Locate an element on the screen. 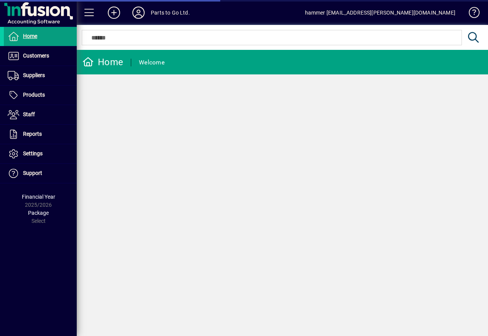  a: Suppliers is located at coordinates (40, 76).